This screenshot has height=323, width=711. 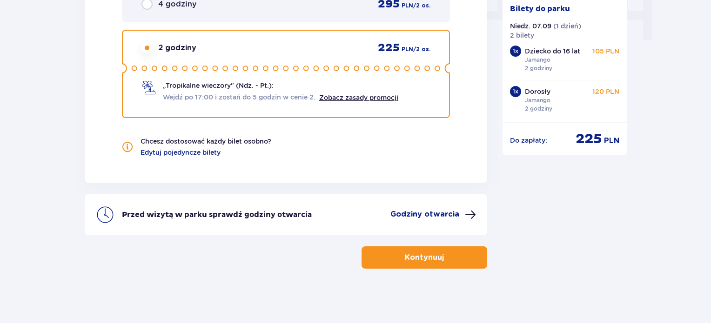 I want to click on p: 105 PLN, so click(x=606, y=51).